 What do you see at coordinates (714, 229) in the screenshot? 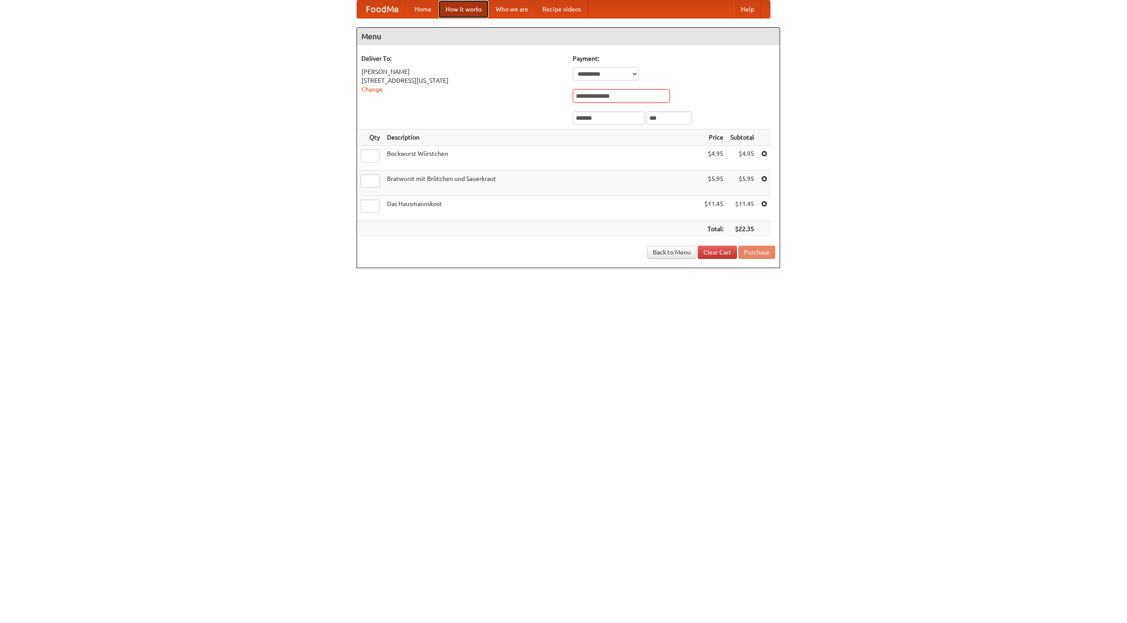
I see `th: Total:` at bounding box center [714, 229].